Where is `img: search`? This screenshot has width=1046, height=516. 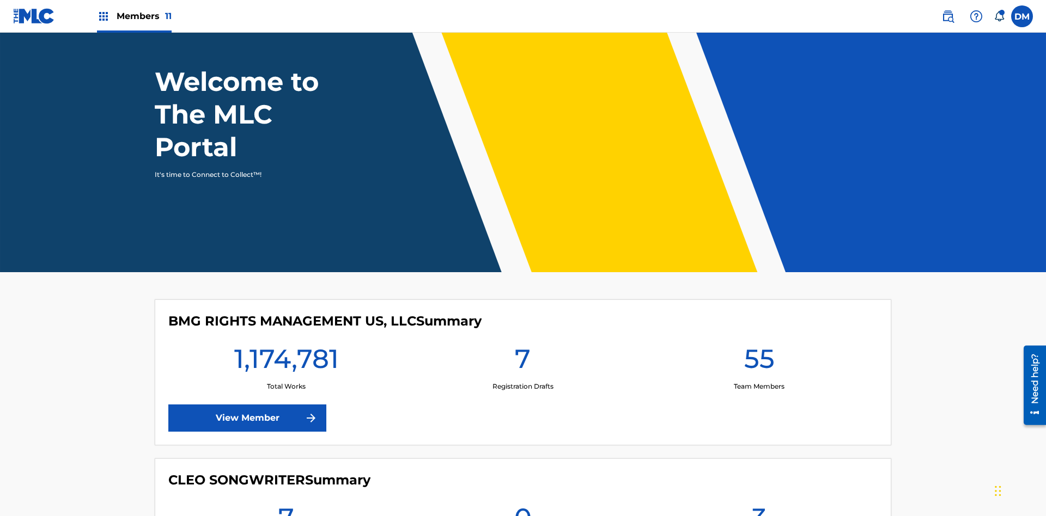 img: search is located at coordinates (948, 16).